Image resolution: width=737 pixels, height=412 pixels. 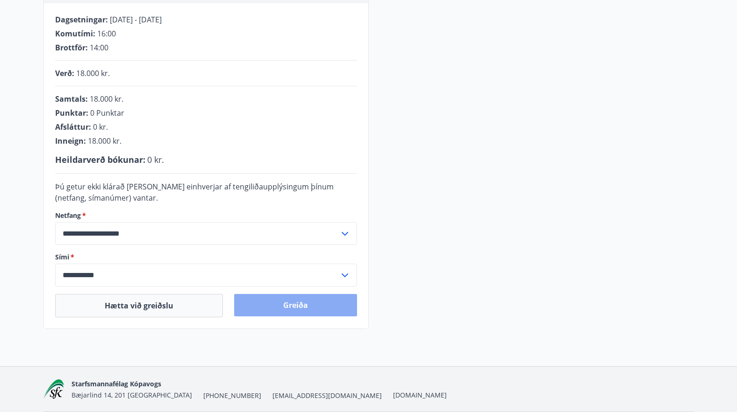 I want to click on span: Samtals :, so click(x=71, y=99).